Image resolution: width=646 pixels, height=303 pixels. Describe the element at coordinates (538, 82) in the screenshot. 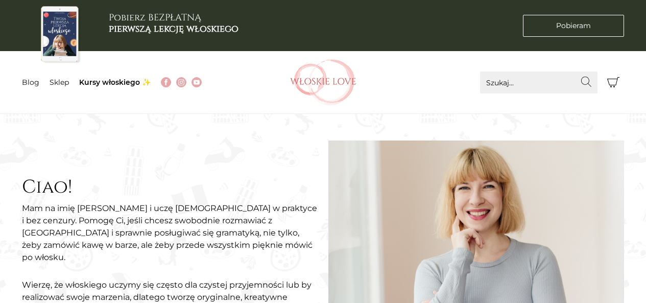

I see `input: Szukaj...` at that location.